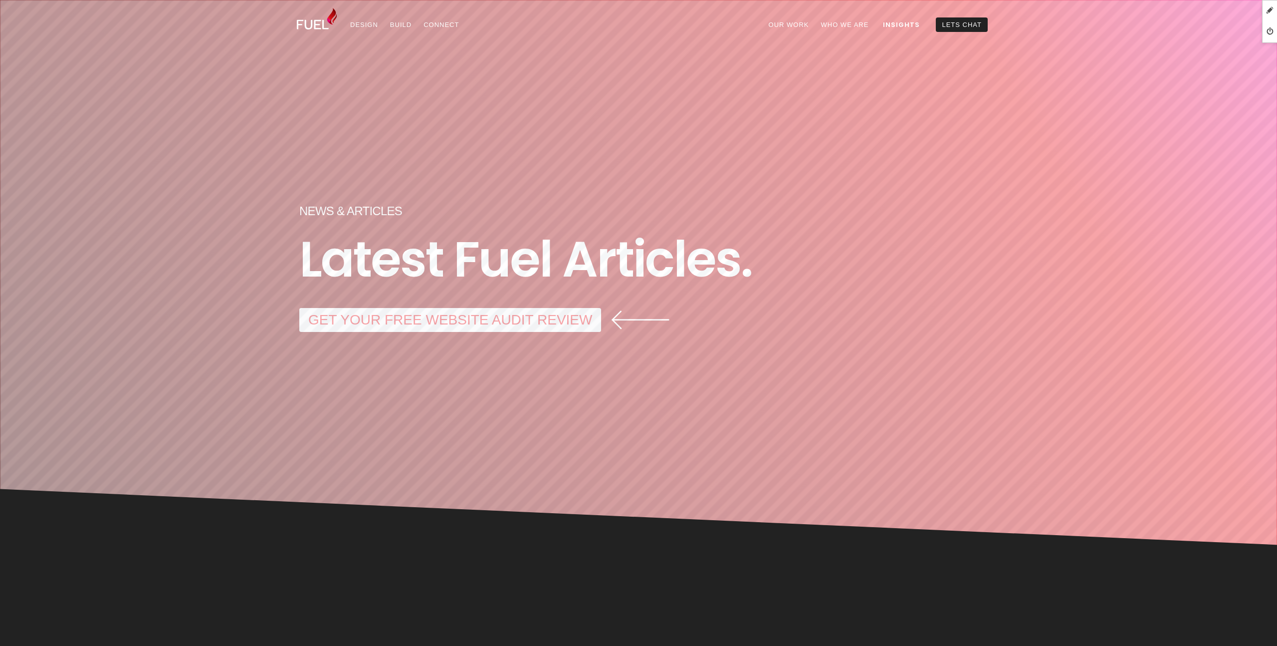 This screenshot has width=1277, height=646. What do you see at coordinates (364, 24) in the screenshot?
I see `a: Design` at bounding box center [364, 24].